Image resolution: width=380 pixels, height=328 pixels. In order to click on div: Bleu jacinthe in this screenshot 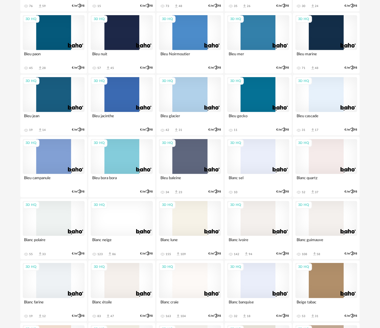, I will do `click(122, 118)`.